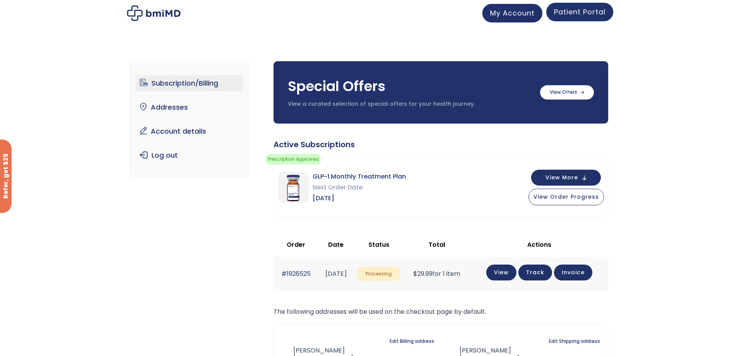 Image resolution: width=738 pixels, height=356 pixels. What do you see at coordinates (410, 86) in the screenshot?
I see `h3: Special Offers` at bounding box center [410, 86].